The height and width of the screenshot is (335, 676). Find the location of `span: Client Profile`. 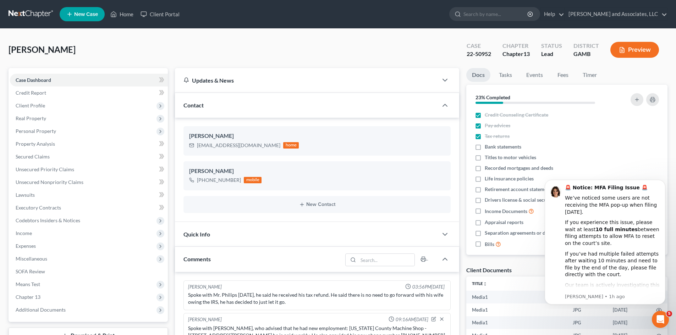

span: Client Profile is located at coordinates (30, 105).